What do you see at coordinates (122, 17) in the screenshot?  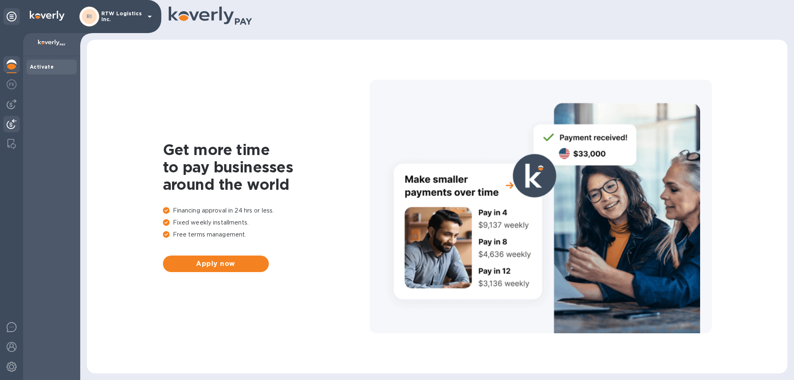 I see `p: RTW Logistics Inc.` at bounding box center [122, 17].